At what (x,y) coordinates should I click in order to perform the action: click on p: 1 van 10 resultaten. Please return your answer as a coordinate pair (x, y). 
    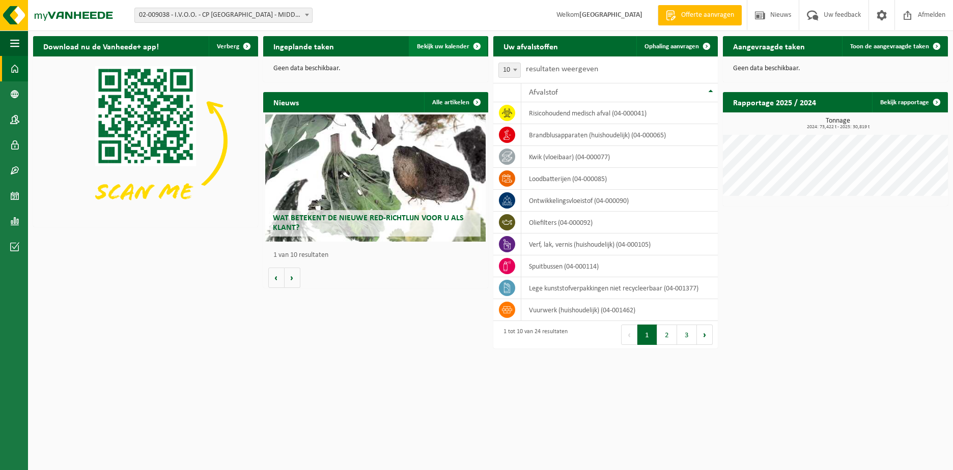
    Looking at the image, I should click on (378, 256).